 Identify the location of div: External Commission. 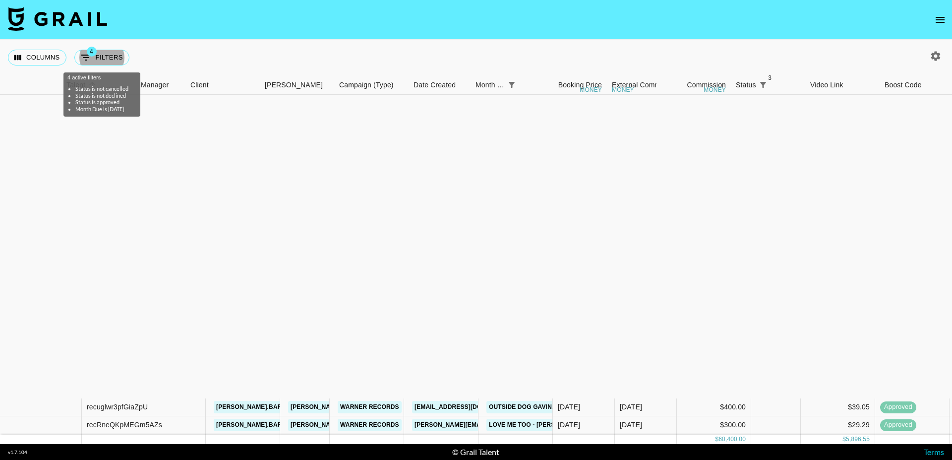
(645, 85).